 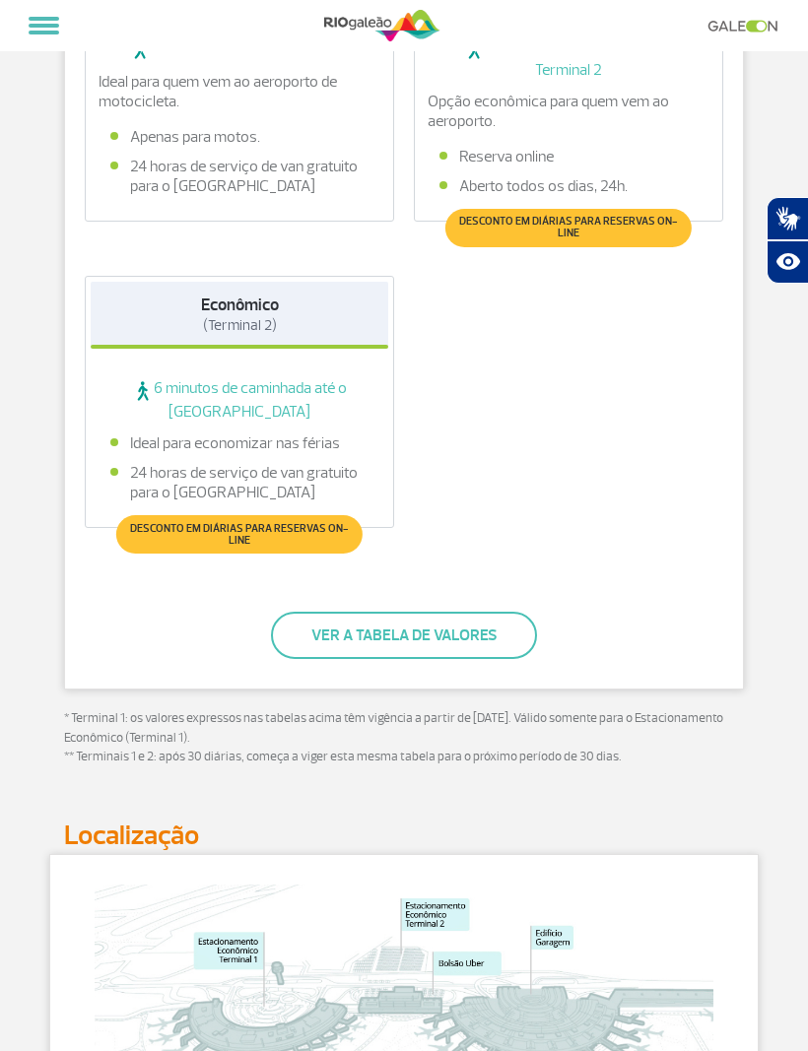 What do you see at coordinates (404, 636) in the screenshot?
I see `button: Ver a tabela de valores` at bounding box center [404, 636].